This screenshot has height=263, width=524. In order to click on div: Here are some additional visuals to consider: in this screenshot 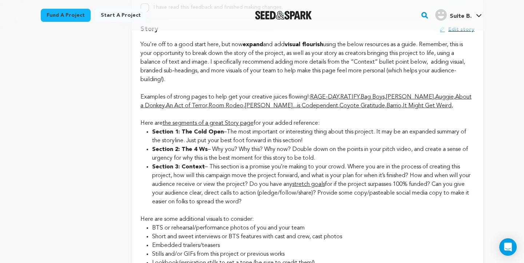, I will do `click(308, 215)`.